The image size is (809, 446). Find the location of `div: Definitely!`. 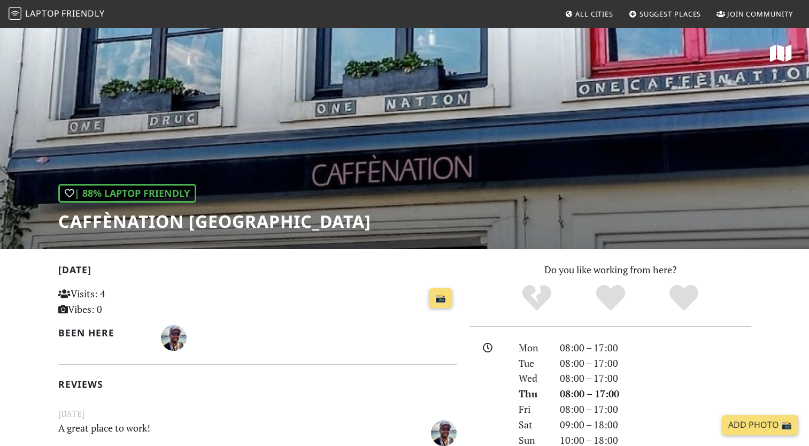

div: Definitely! is located at coordinates (684, 298).